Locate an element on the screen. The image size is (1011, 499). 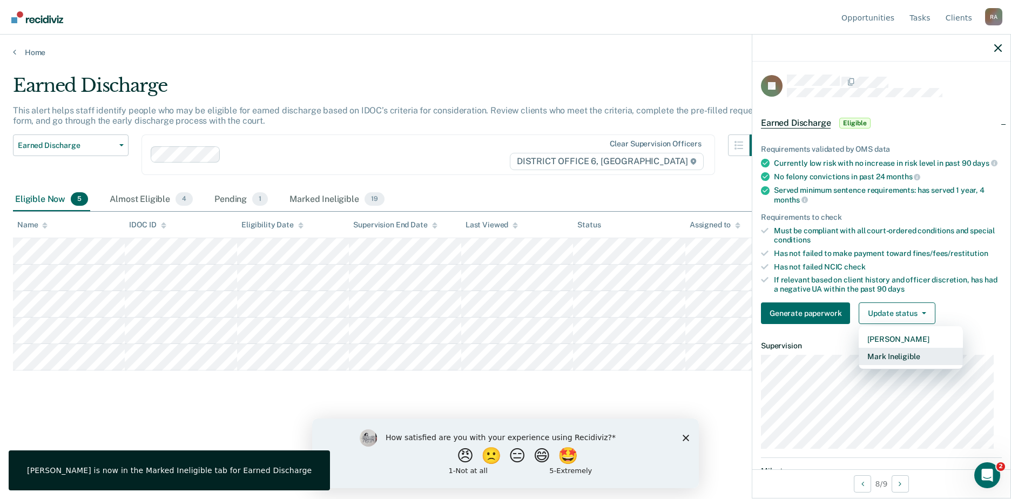
img: Recidiviz is located at coordinates (37, 17).